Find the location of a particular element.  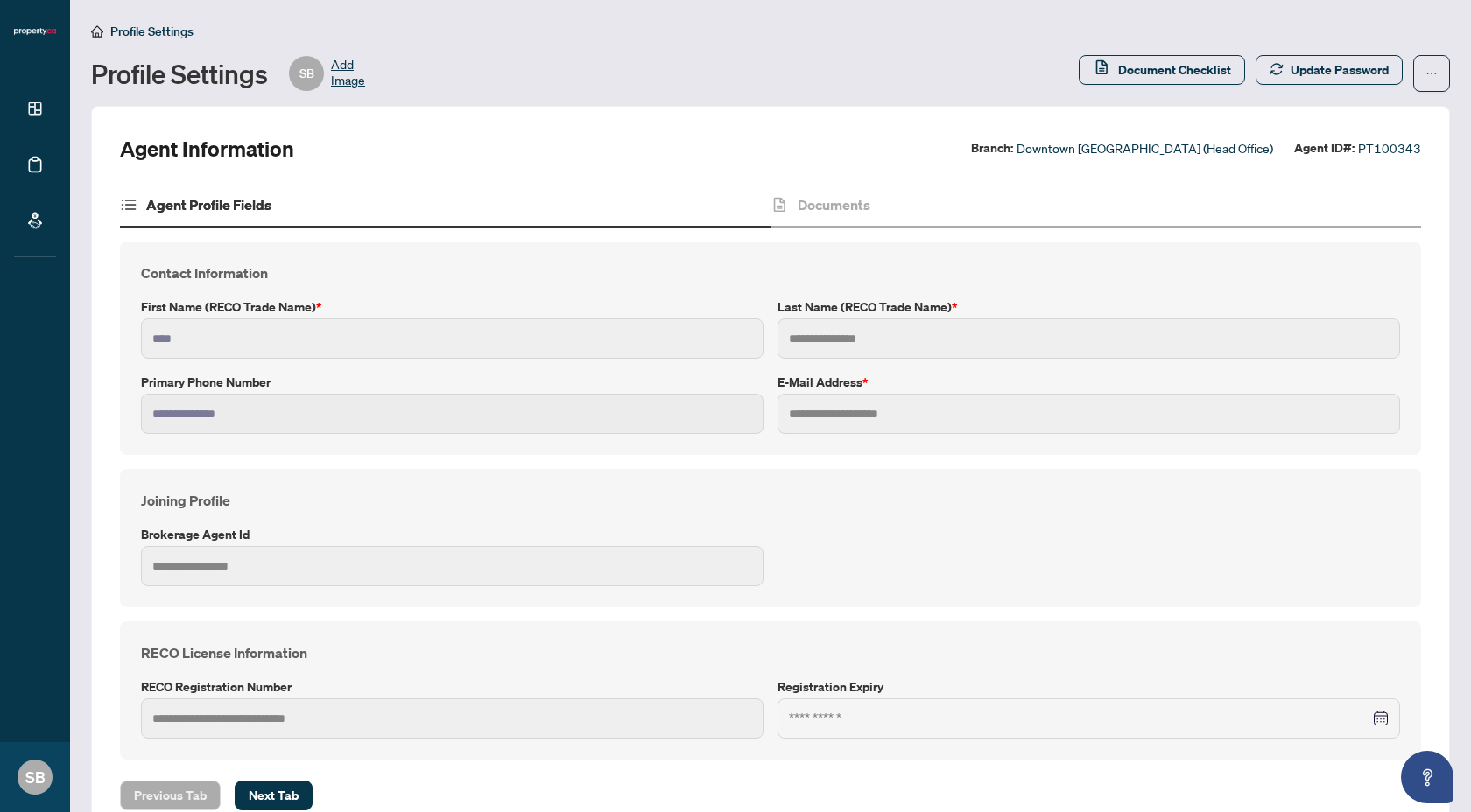

div: Profile Settings is located at coordinates (227, 73).